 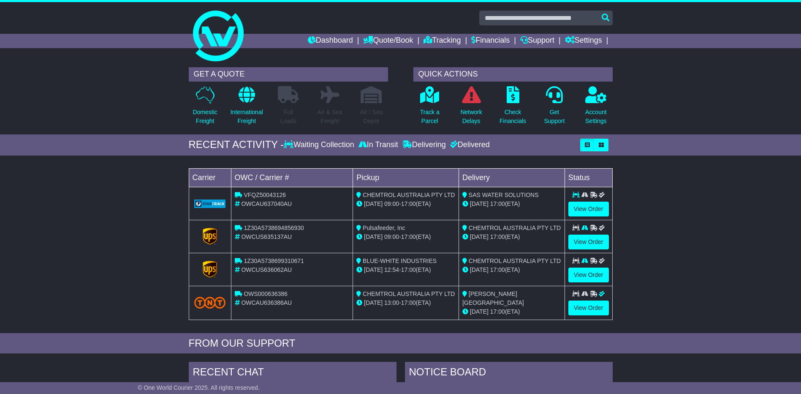 What do you see at coordinates (293, 373) in the screenshot?
I see `div: RECENT CHAT` at bounding box center [293, 373].